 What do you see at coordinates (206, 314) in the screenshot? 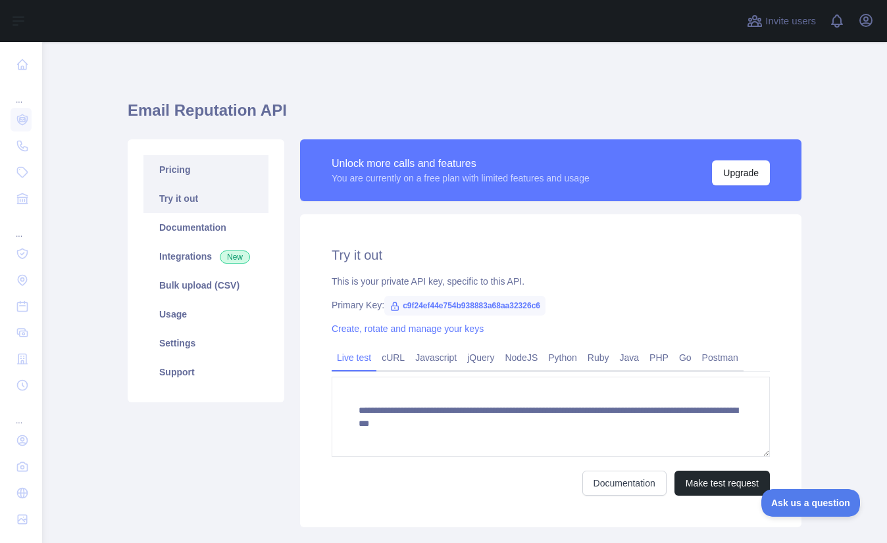
I see `a: Usage` at bounding box center [206, 314].